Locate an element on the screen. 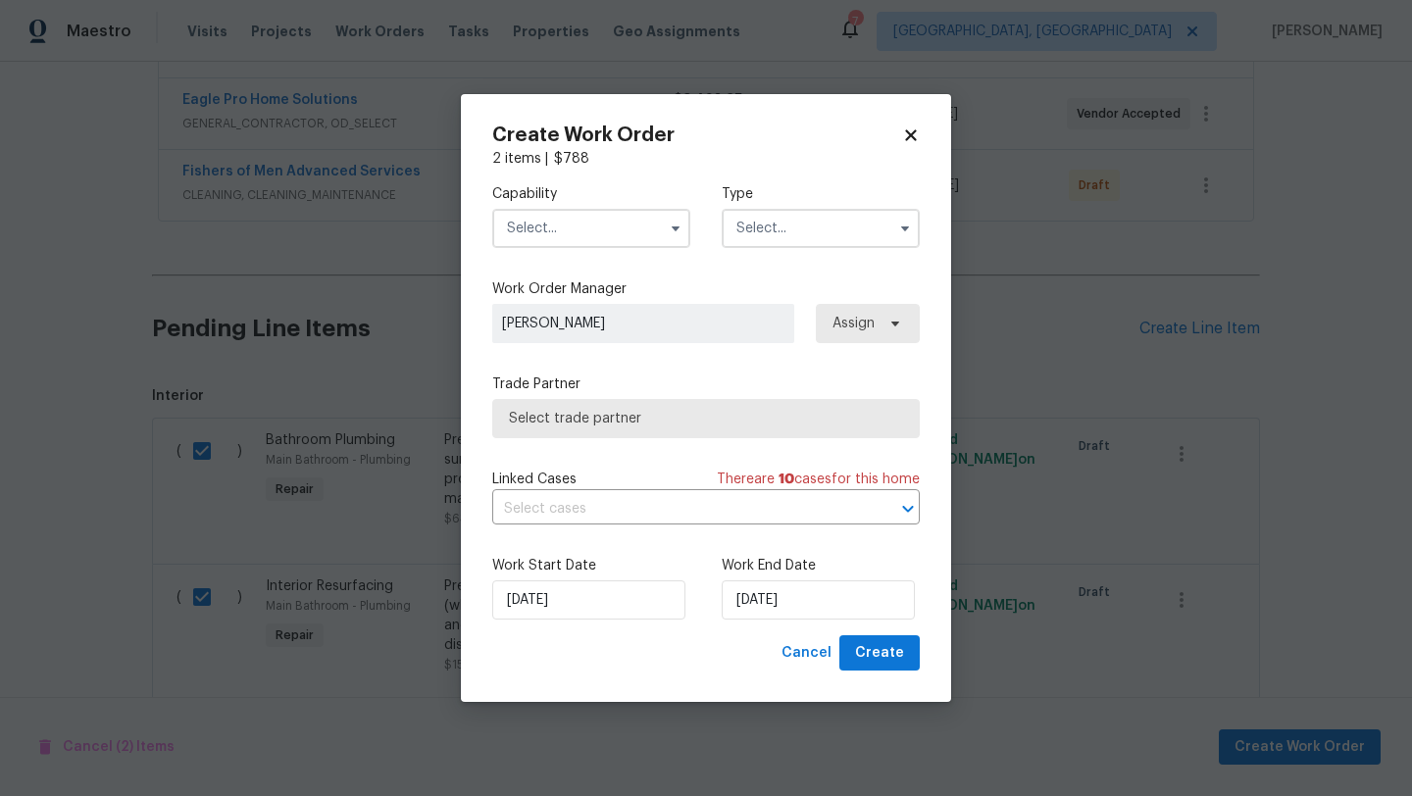  span: Select trade partner is located at coordinates (706, 419).